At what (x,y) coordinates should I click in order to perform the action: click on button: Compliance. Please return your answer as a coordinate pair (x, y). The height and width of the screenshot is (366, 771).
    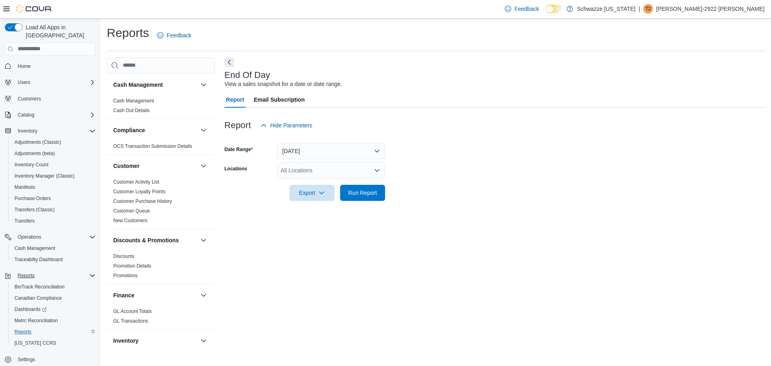
    Looking at the image, I should click on (155, 130).